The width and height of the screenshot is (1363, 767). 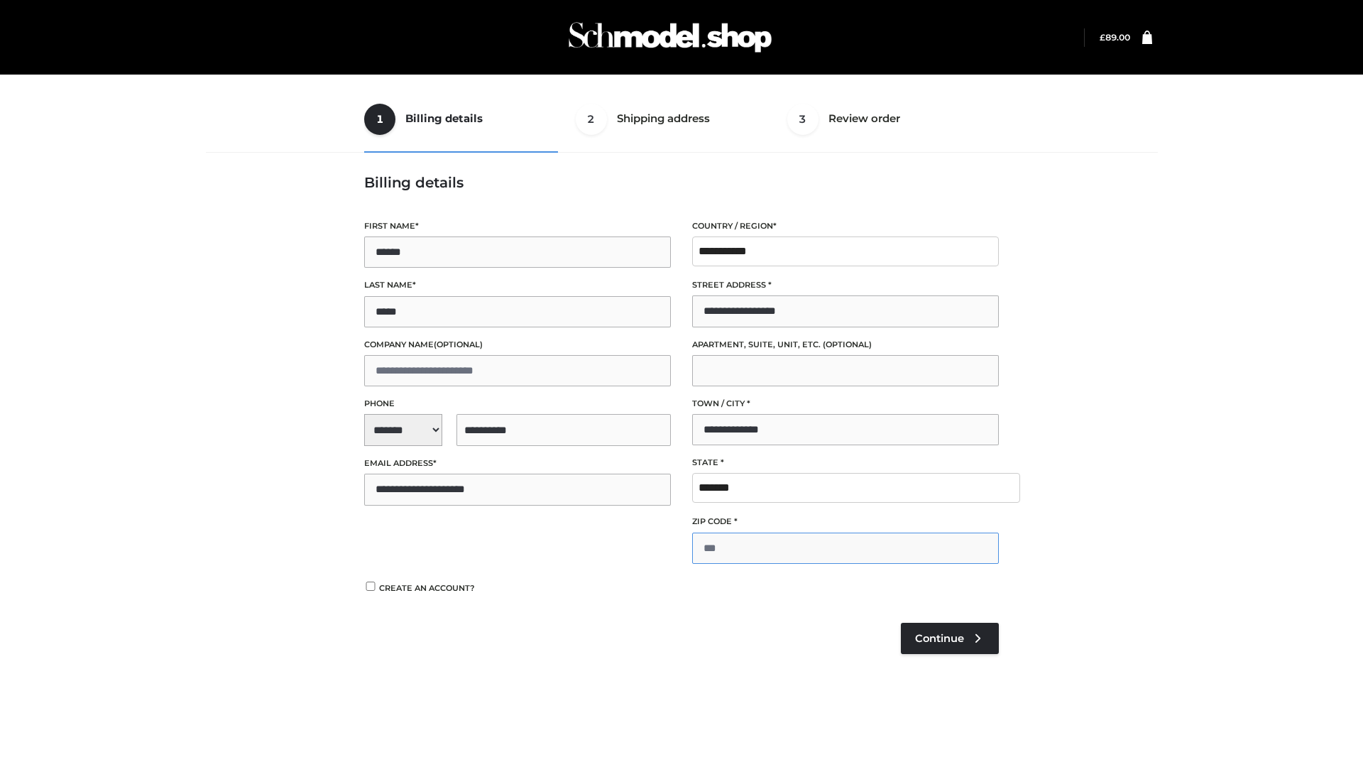 What do you see at coordinates (518, 403) in the screenshot?
I see `label: Phone` at bounding box center [518, 403].